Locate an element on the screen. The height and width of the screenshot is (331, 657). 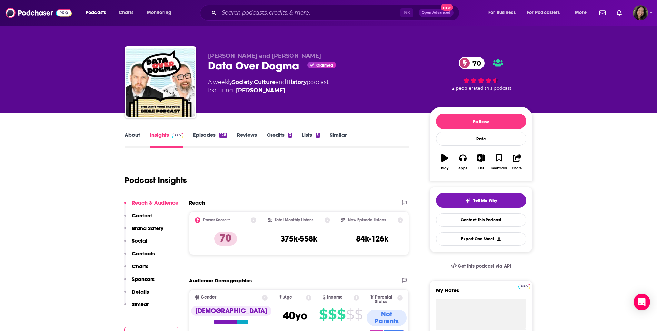
a: Reviews is located at coordinates (247, 139).